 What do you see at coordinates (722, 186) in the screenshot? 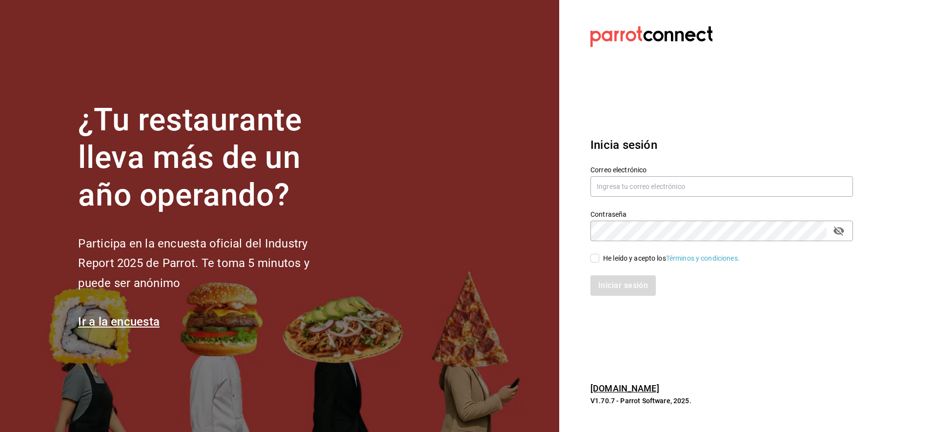
I see `input: Ingresa tu correo electrónico` at bounding box center [722, 186].